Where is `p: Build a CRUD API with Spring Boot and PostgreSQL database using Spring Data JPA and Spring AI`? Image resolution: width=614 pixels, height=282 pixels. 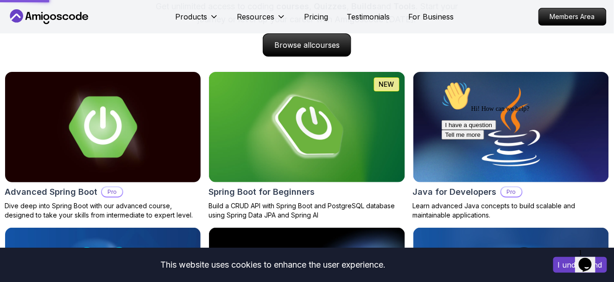
p: Build a CRUD API with Spring Boot and PostgreSQL database using Spring Data JPA and Spring AI is located at coordinates (307, 210).